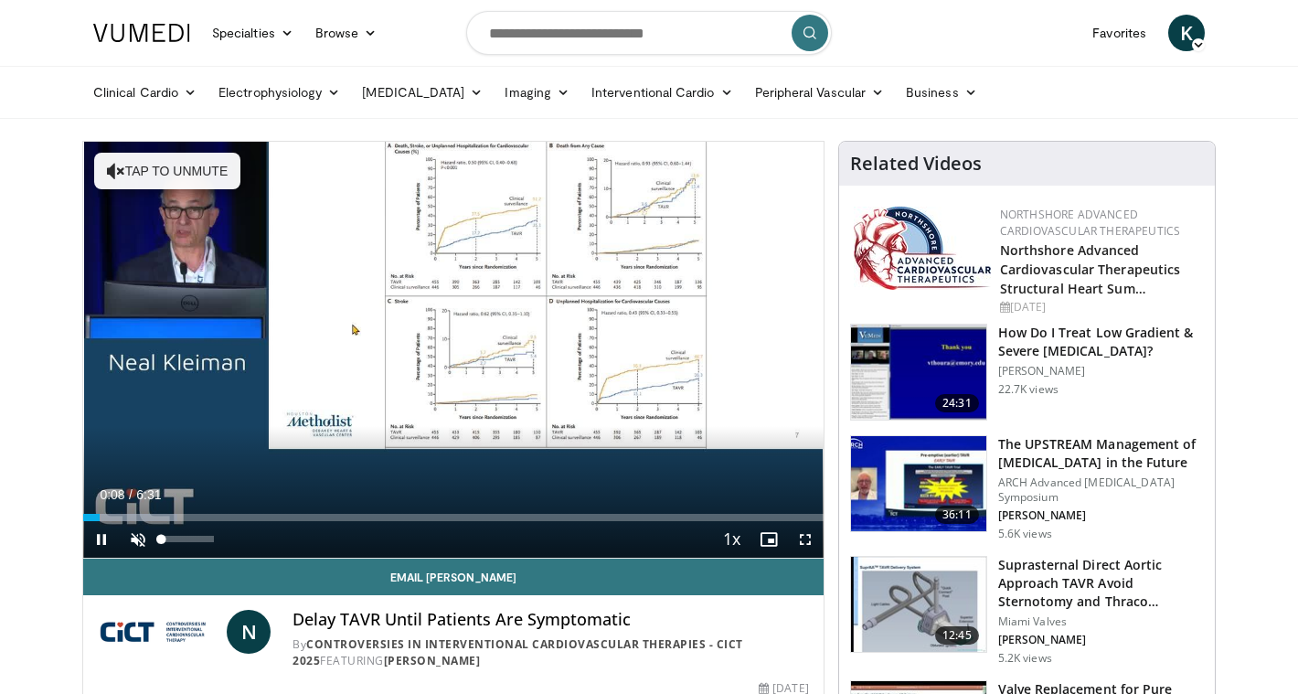 The height and width of the screenshot is (694, 1298). Describe the element at coordinates (142, 33) in the screenshot. I see `img: VuMedi Logo` at that location.